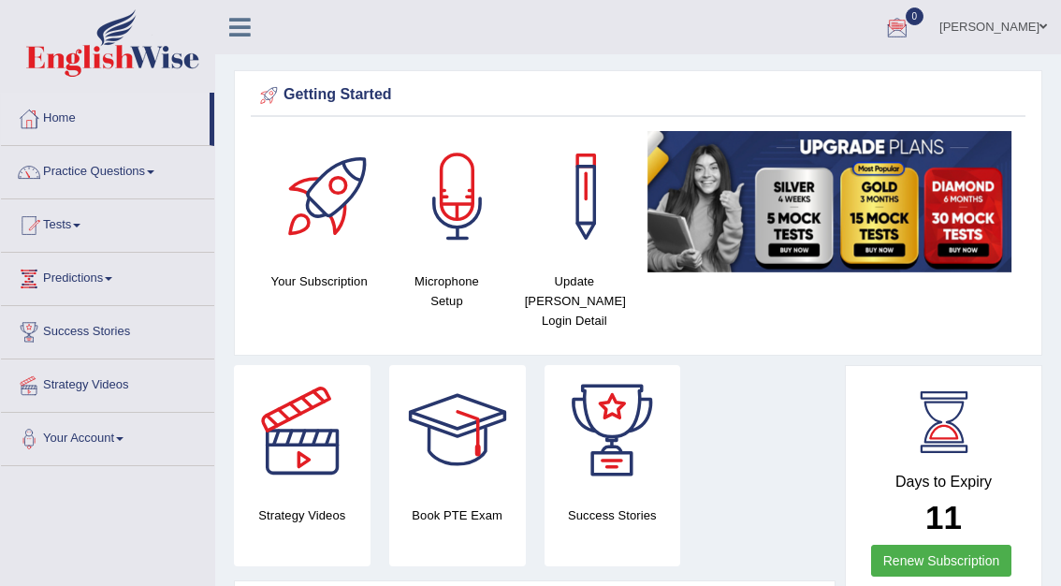  Describe the element at coordinates (457, 515) in the screenshot. I see `h4: Book PTE Exam` at that location.